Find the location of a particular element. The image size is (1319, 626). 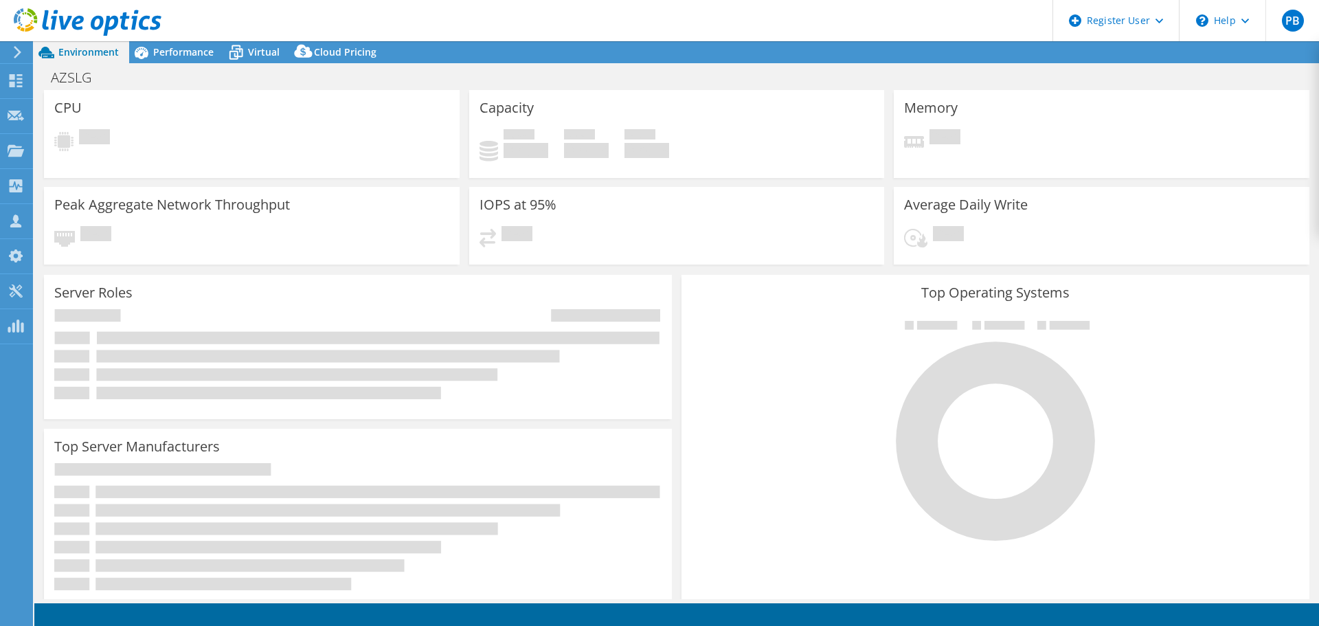

span: Performance is located at coordinates (183, 52).